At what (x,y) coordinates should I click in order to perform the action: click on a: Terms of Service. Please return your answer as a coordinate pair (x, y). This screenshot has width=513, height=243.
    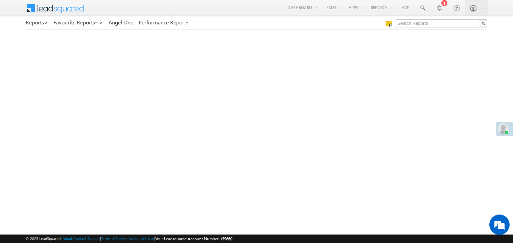
    Looking at the image, I should click on (114, 238).